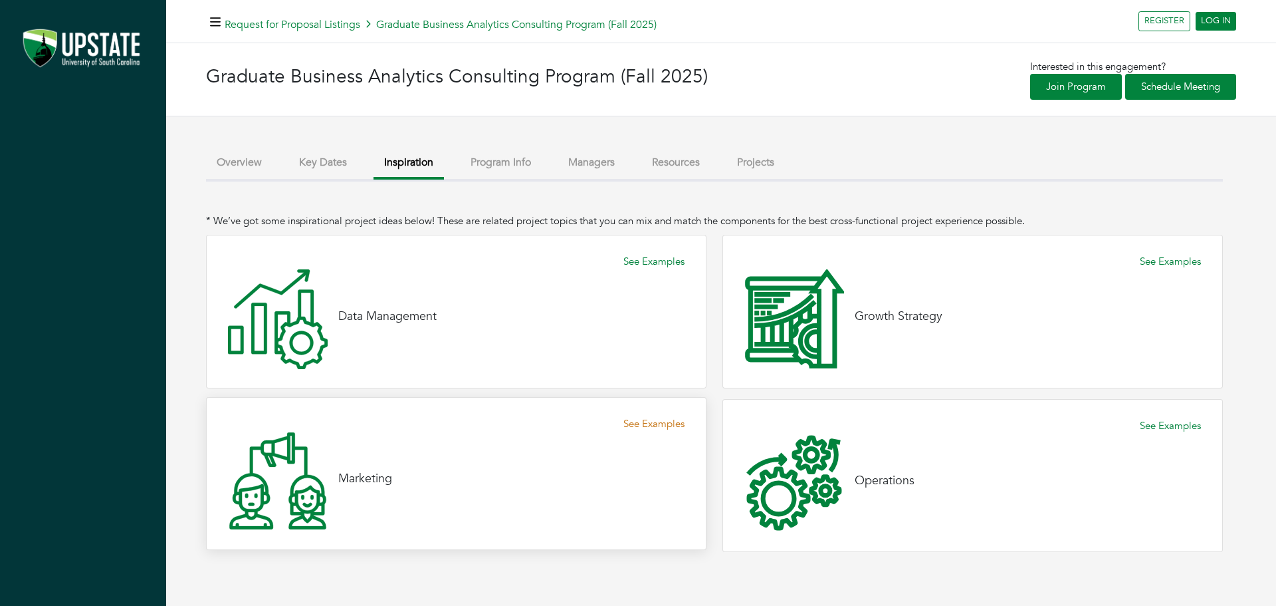 Image resolution: width=1276 pixels, height=606 pixels. I want to click on h3: Graduate Business Analytics Consulting Program (Fall 2025), so click(463, 77).